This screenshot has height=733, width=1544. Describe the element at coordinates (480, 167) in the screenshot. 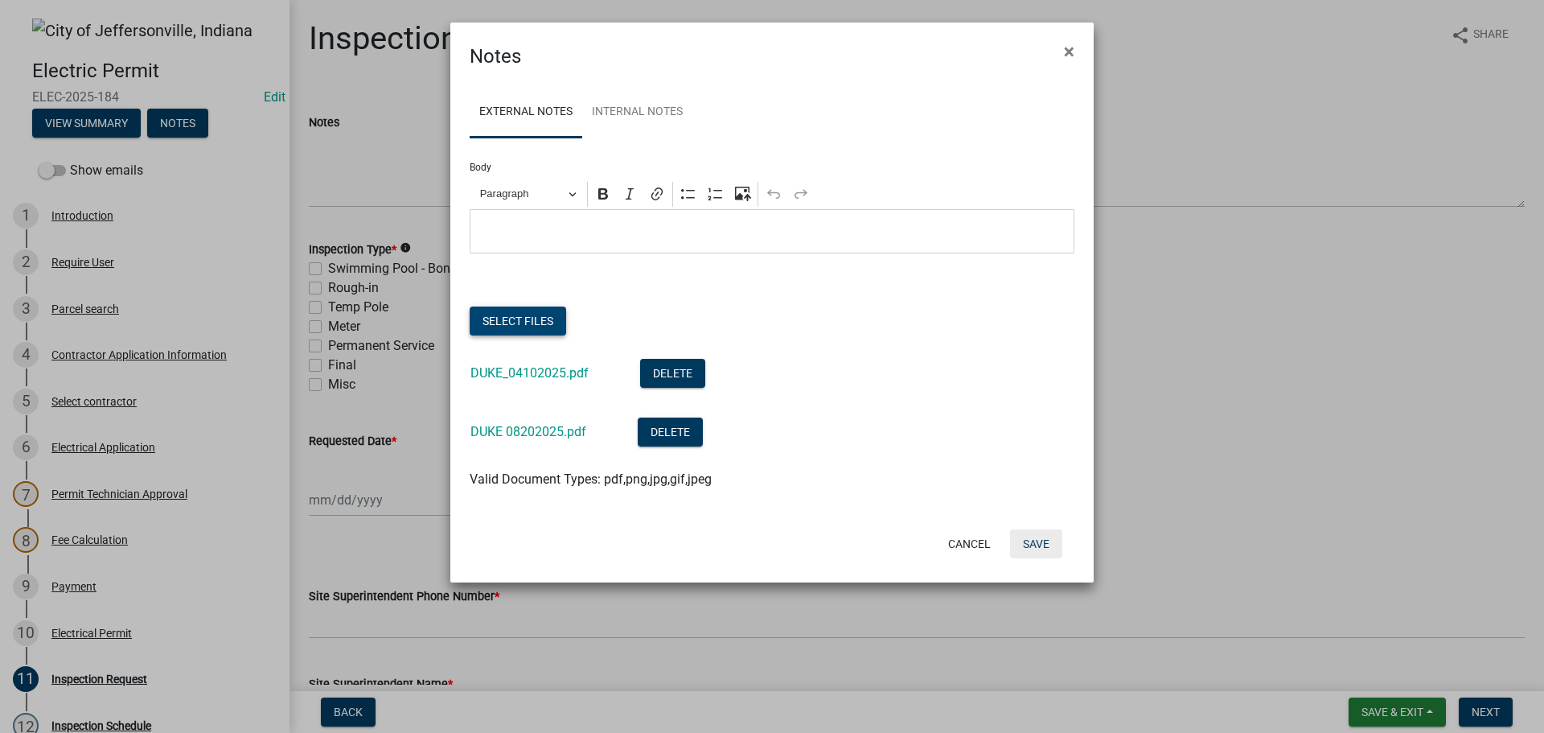

I see `label: Body` at that location.